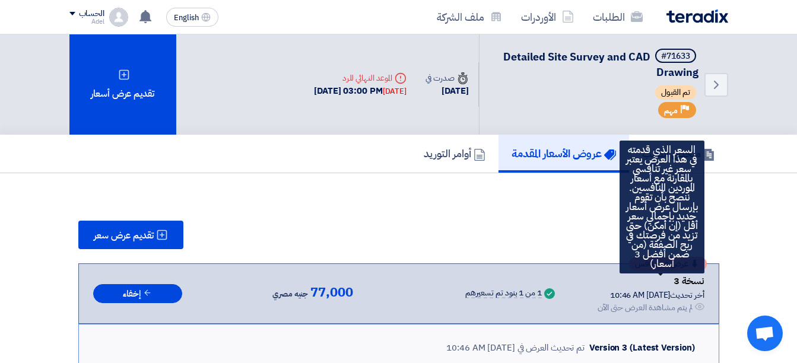  Describe the element at coordinates (186, 18) in the screenshot. I see `span: English` at that location.